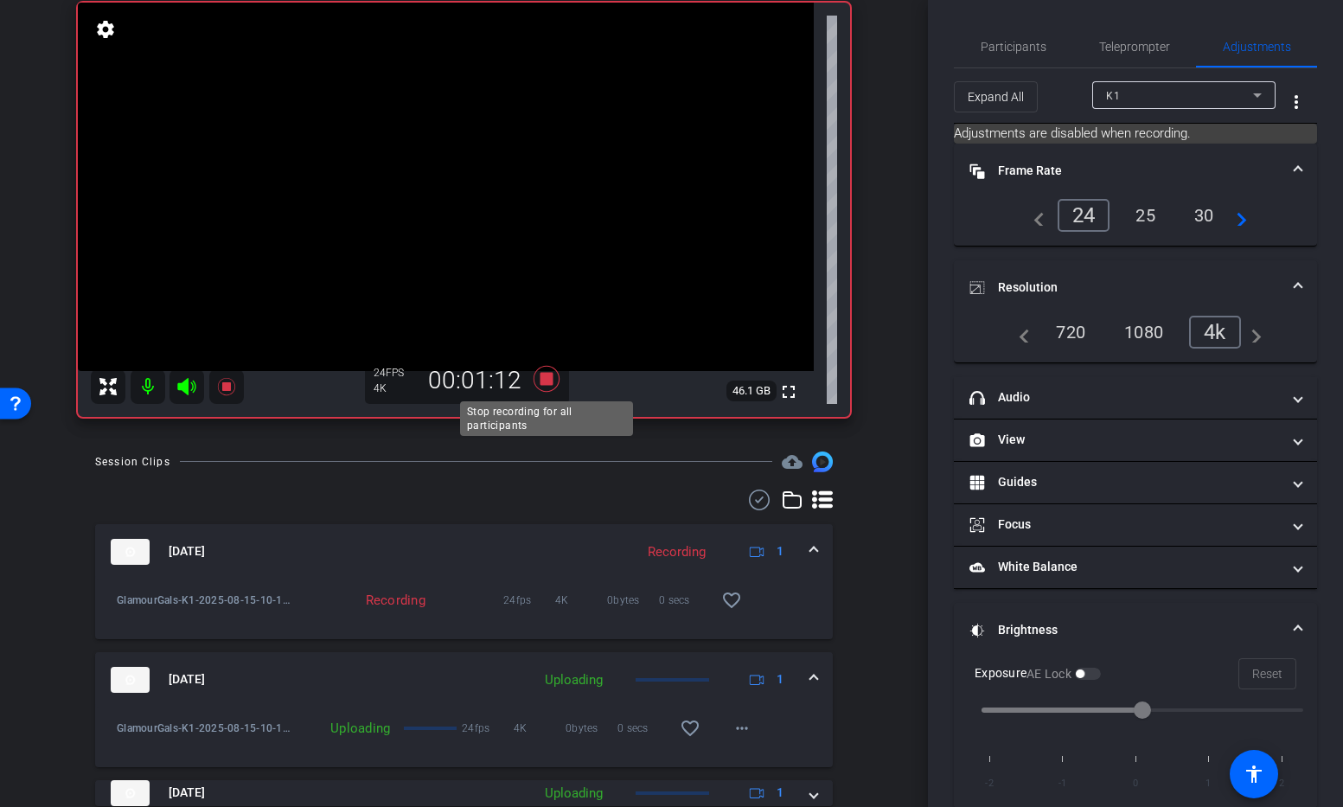 This screenshot has width=1343, height=807. What do you see at coordinates (1135, 525) in the screenshot?
I see `mat-expansion-panel-header: Focus` at bounding box center [1135, 525].